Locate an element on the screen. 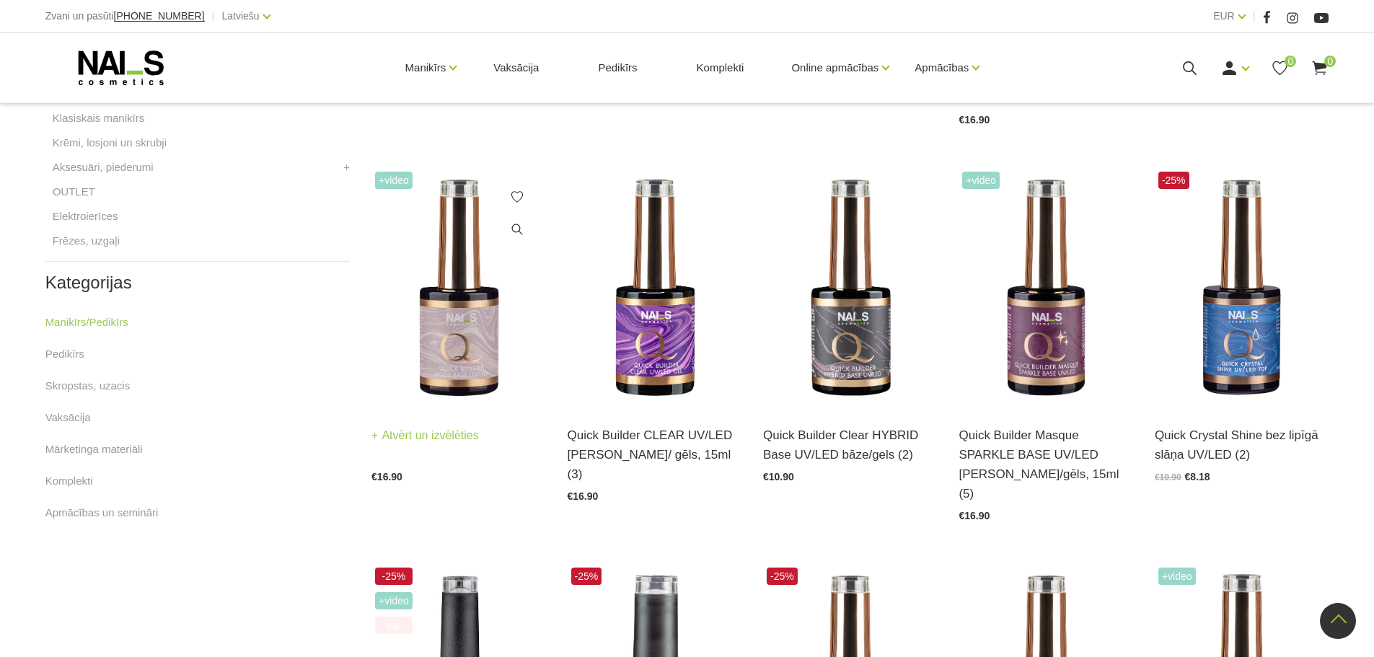 Image resolution: width=1374 pixels, height=657 pixels. span: top is located at coordinates (394, 625).